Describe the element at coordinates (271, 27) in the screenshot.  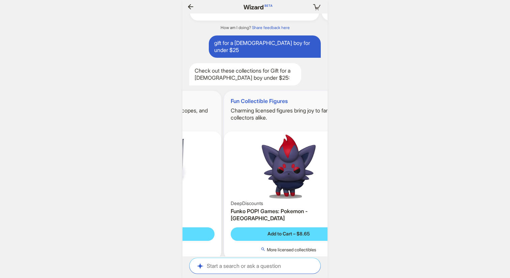
I see `a: Share feedback here` at that location.